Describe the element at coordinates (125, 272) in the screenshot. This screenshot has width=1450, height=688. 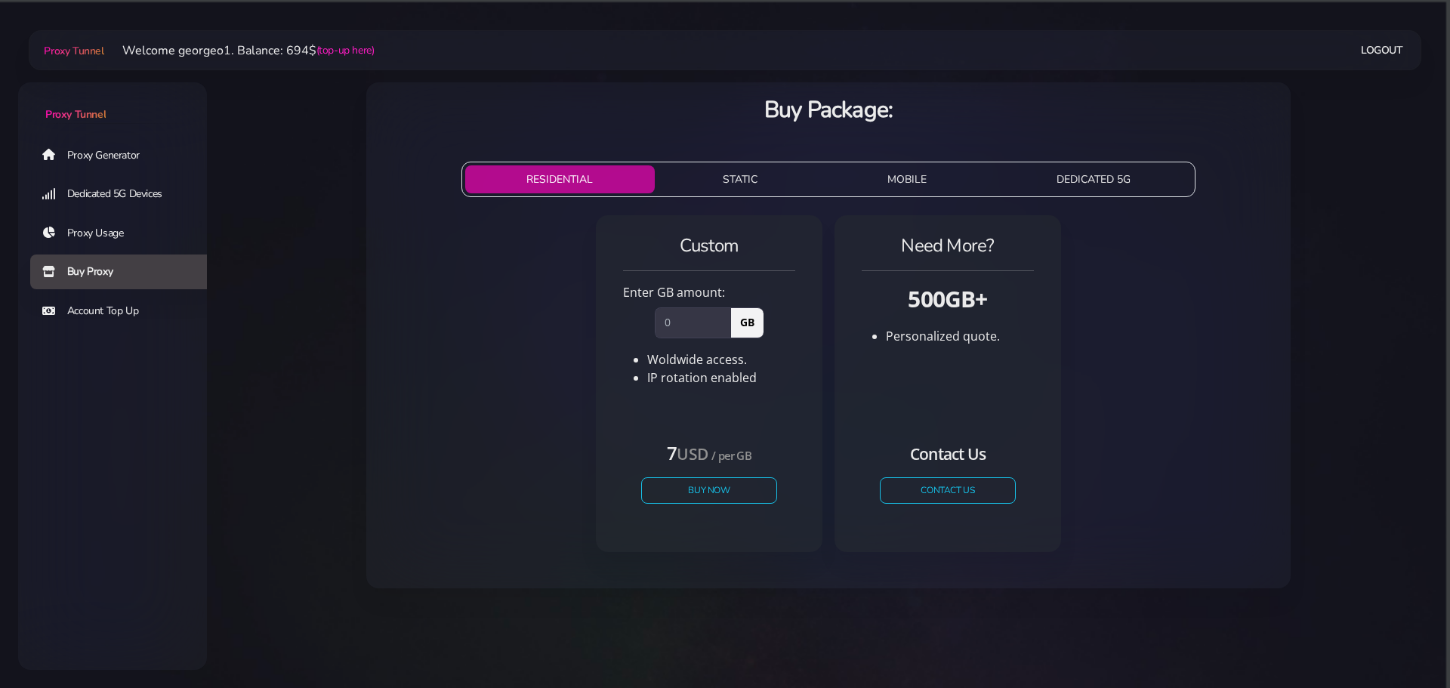
I see `a: Buy Proxy` at that location.